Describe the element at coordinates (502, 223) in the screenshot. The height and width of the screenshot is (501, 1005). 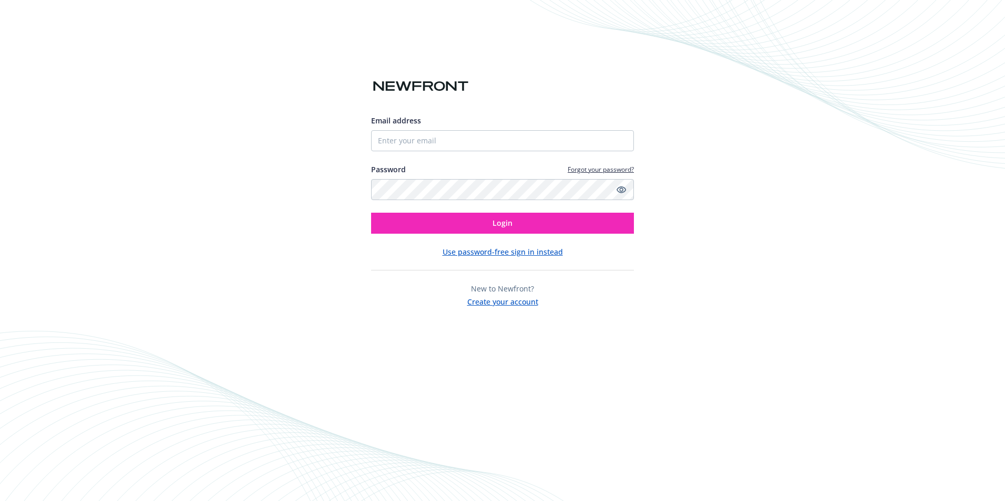
I see `button: Login` at that location.